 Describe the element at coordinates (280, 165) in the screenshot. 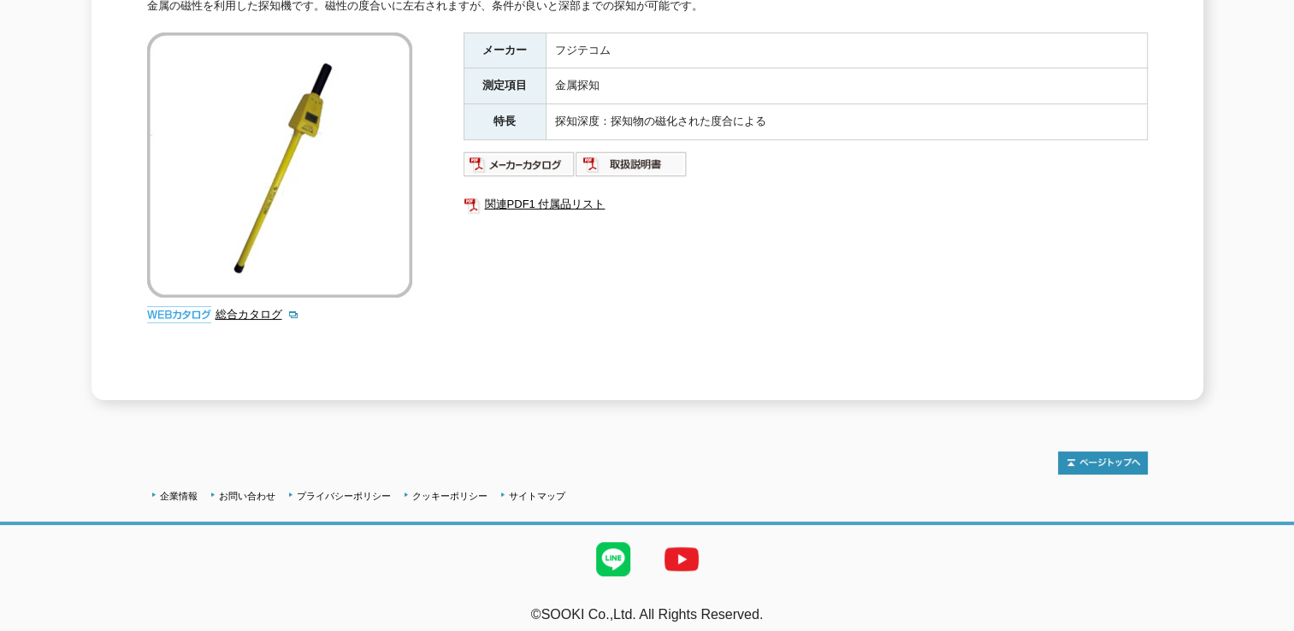

I see `img: マグネチックロケーター GA-1` at that location.